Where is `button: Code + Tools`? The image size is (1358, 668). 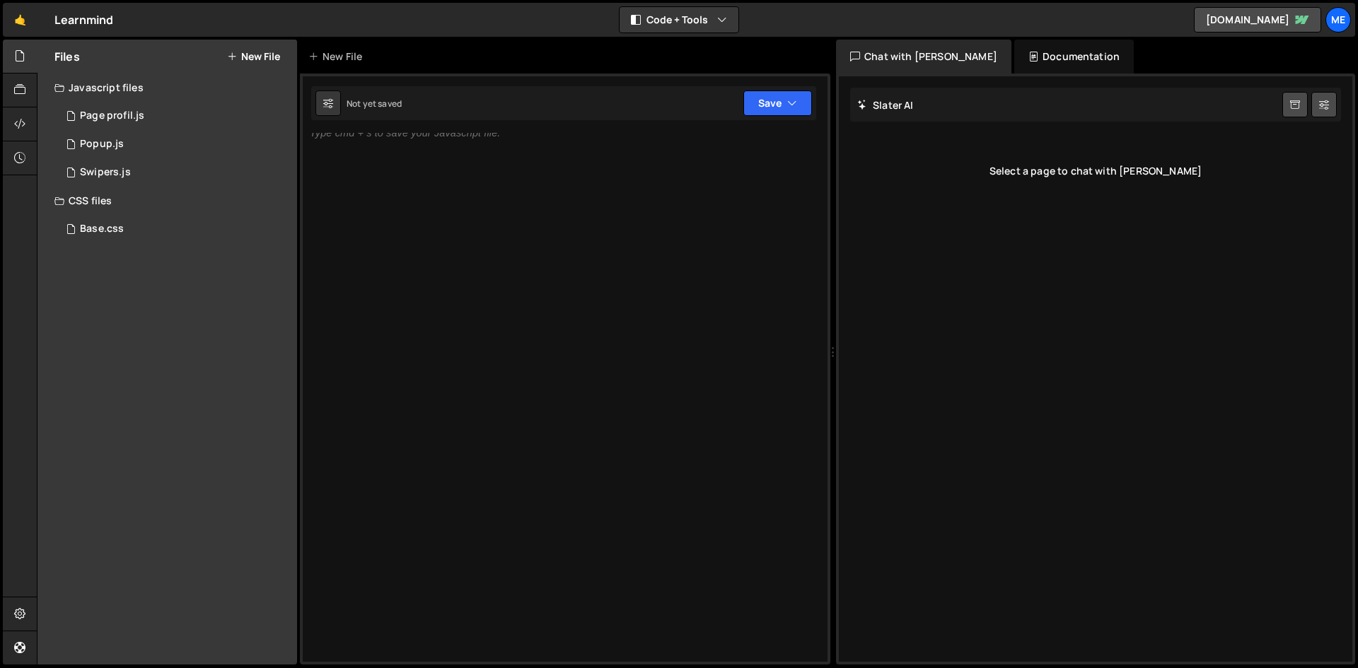 button: Code + Tools is located at coordinates (679, 20).